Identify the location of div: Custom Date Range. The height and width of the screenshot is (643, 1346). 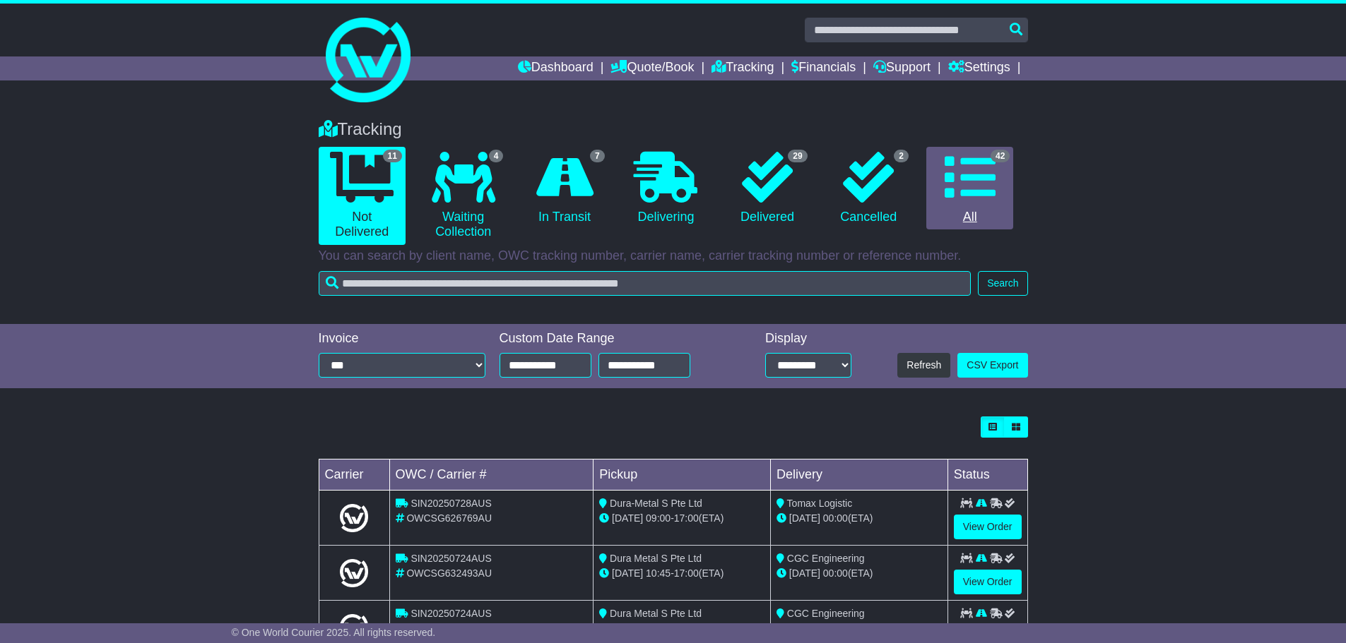
(612, 339).